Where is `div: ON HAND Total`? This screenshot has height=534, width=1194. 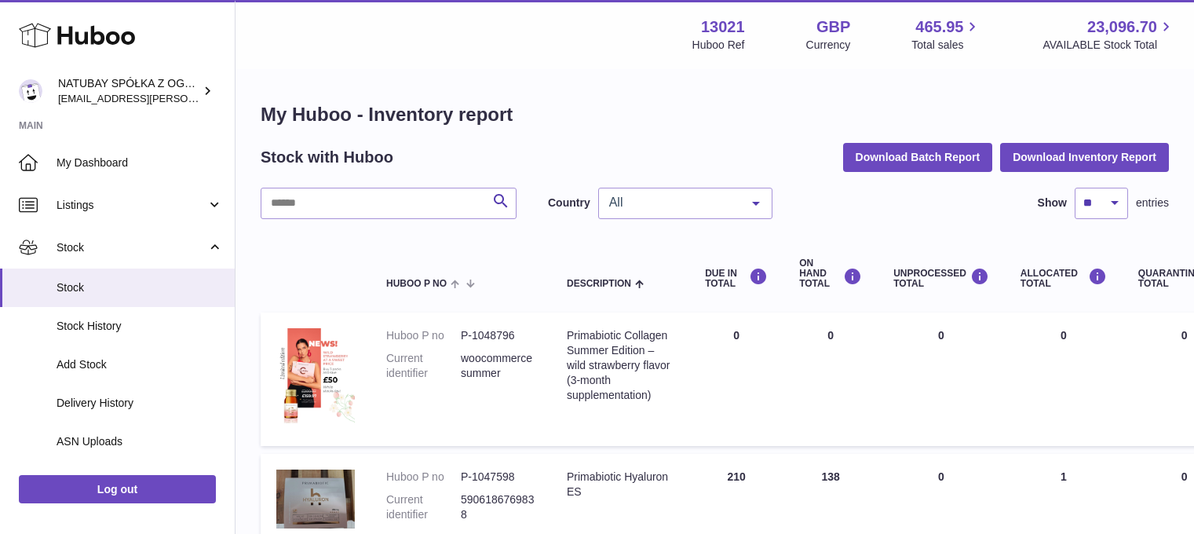
div: ON HAND Total is located at coordinates (830, 274).